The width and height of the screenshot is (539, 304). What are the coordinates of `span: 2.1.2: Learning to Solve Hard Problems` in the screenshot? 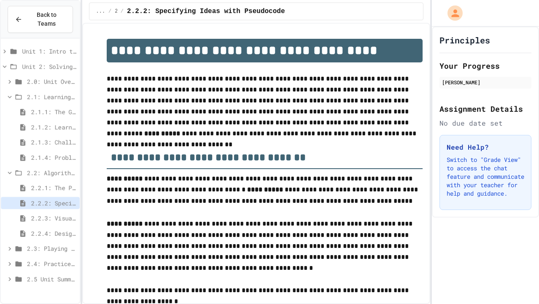 It's located at (54, 127).